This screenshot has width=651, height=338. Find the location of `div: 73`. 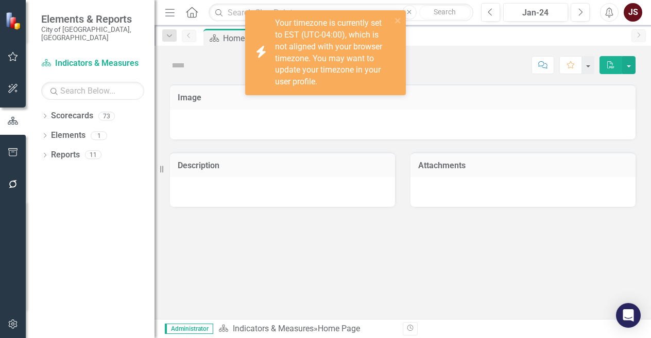

div: 73 is located at coordinates (107, 116).